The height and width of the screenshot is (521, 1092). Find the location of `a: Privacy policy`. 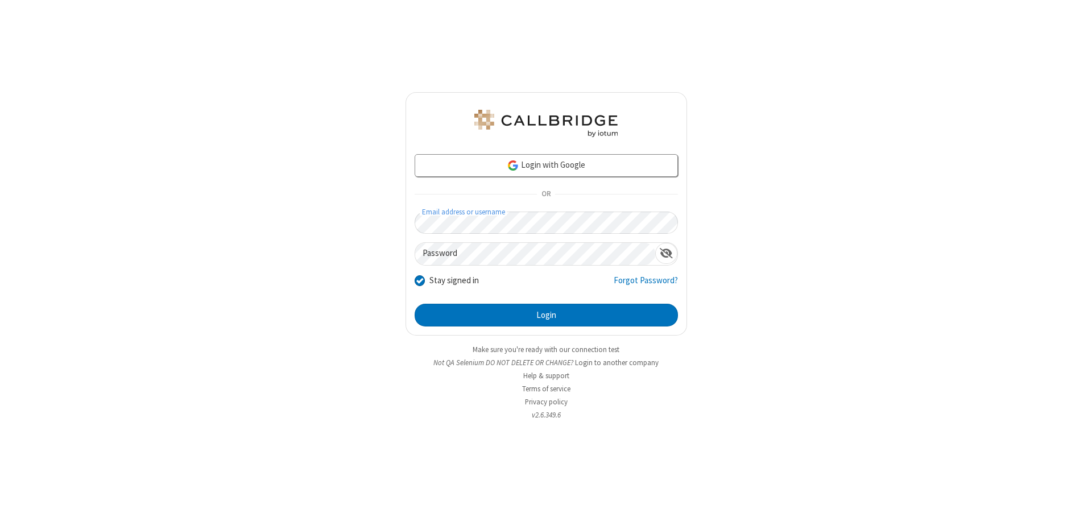

a: Privacy policy is located at coordinates (546, 402).